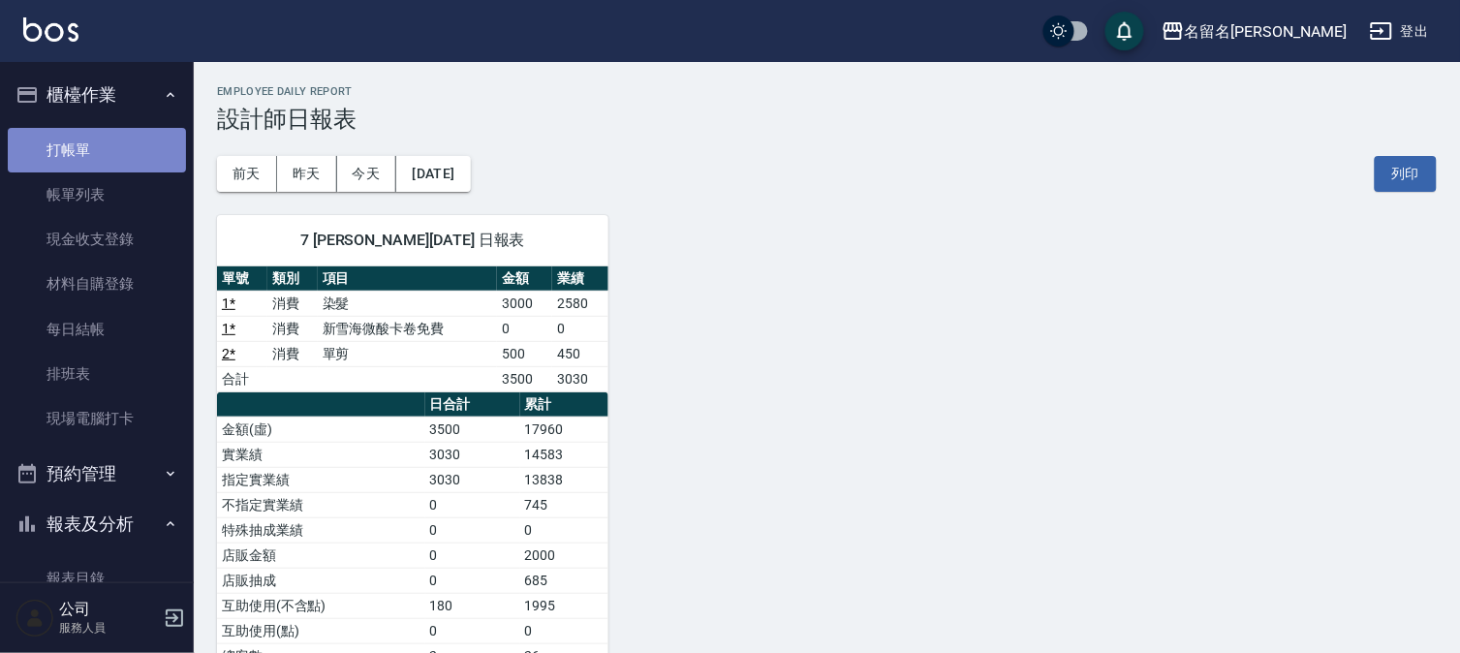  Describe the element at coordinates (97, 524) in the screenshot. I see `button: 報表及分析` at that location.